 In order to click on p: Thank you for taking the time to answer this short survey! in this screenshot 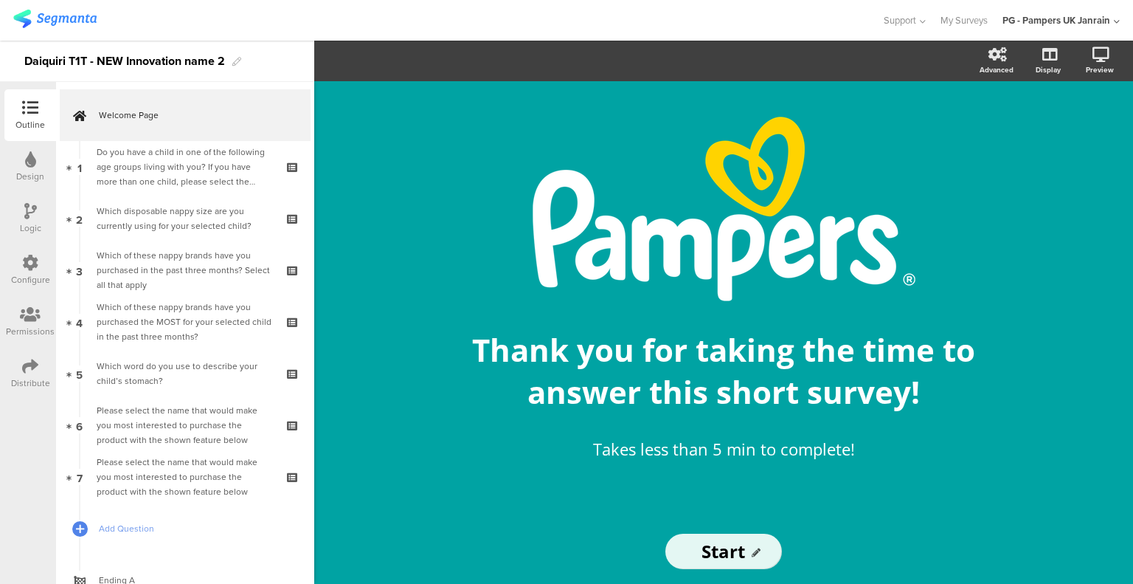, I will do `click(724, 370)`.